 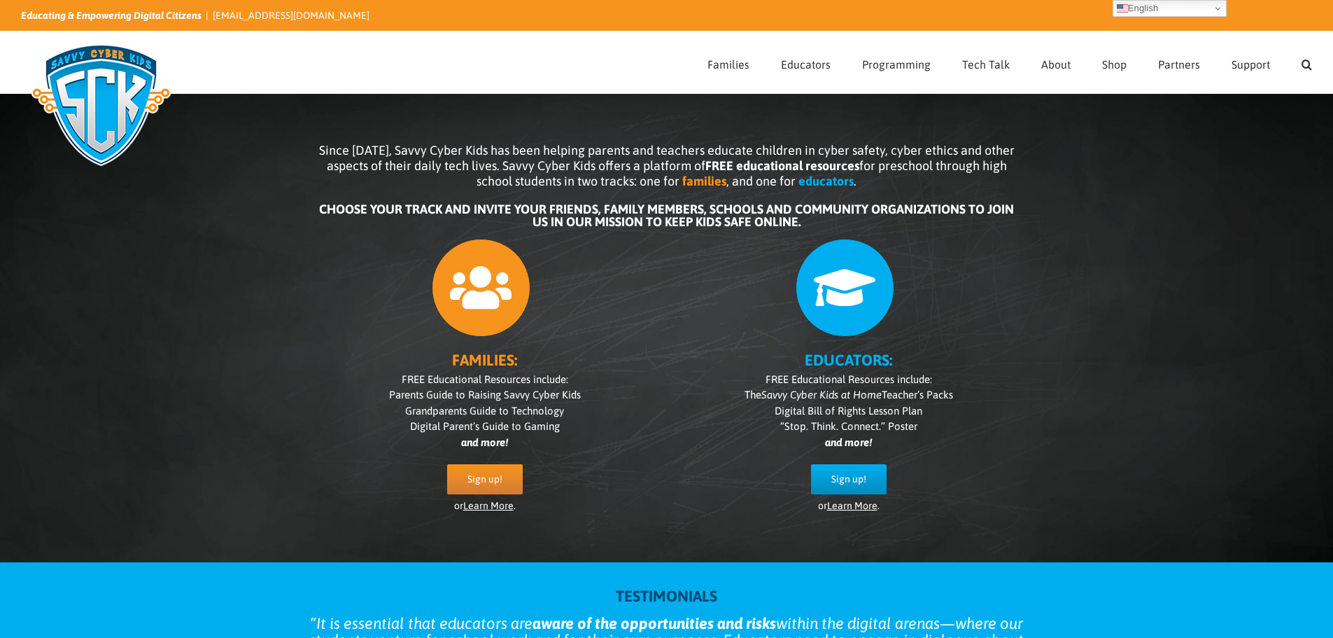 What do you see at coordinates (1114, 62) in the screenshot?
I see `a: Shop` at bounding box center [1114, 62].